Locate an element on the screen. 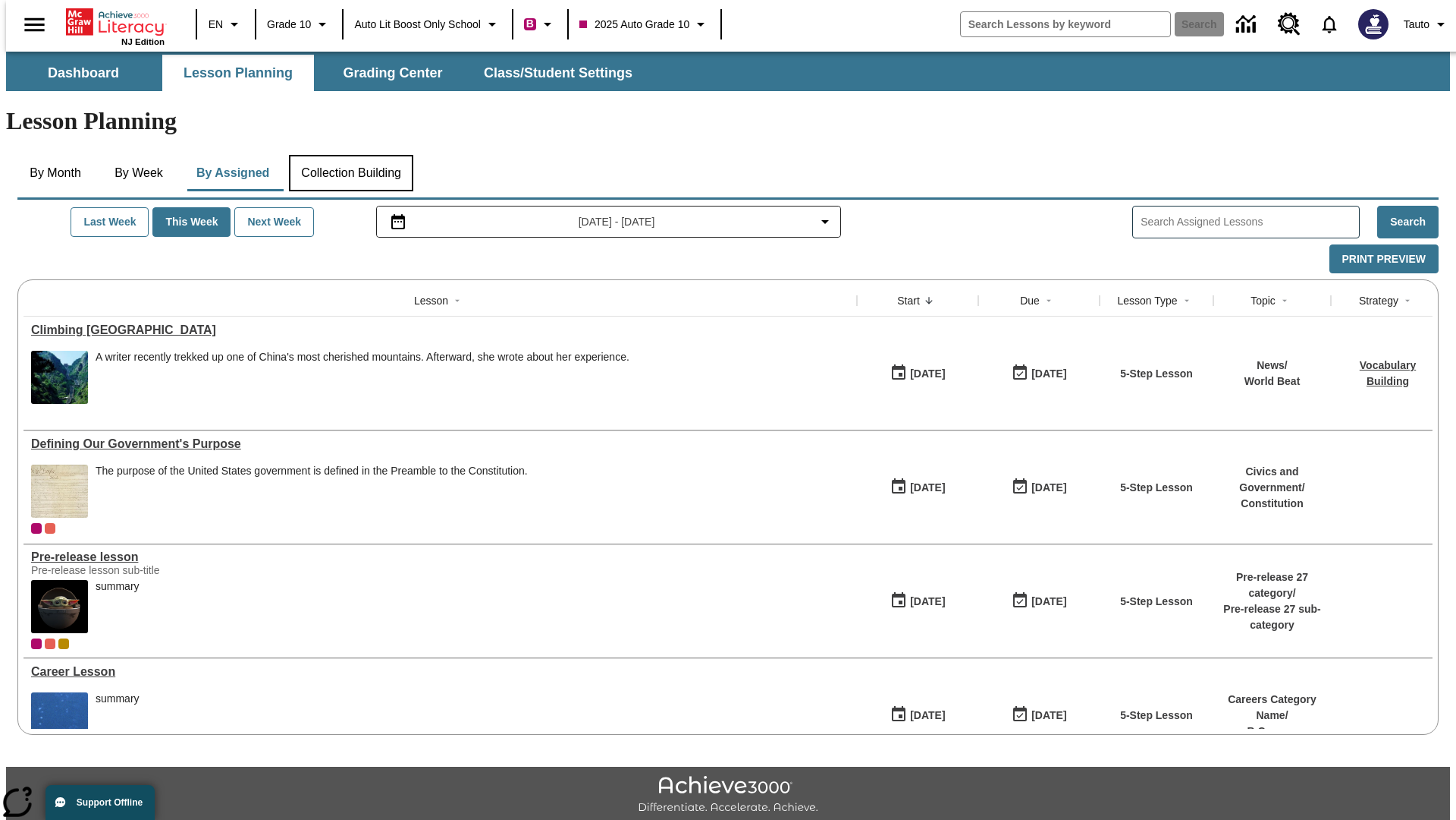 This screenshot has height=820, width=1456. button: 06/30/26: Last day the lesson can be accessed is located at coordinates (1039, 374).